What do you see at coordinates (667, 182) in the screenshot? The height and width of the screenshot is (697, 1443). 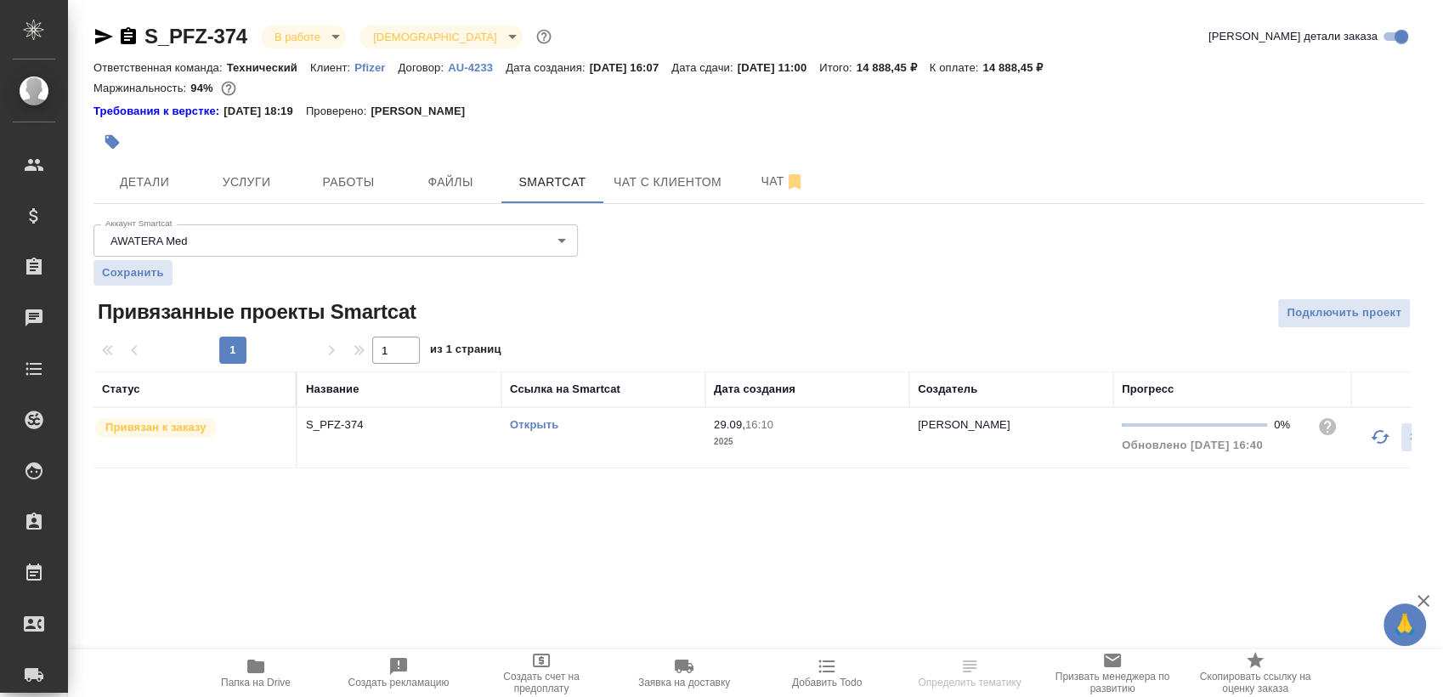 I see `span: Чат с клиентом` at bounding box center [667, 182].